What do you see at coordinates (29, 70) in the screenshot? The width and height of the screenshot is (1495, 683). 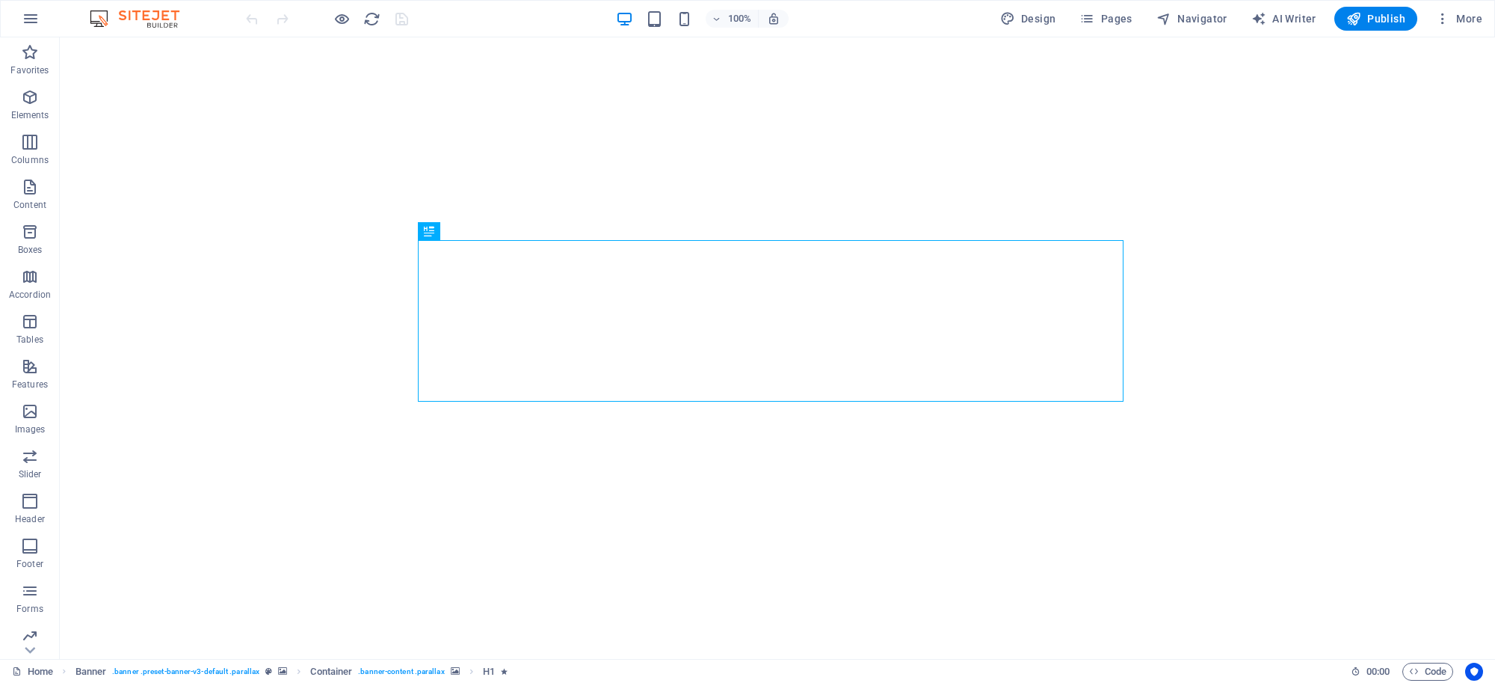 I see `p: Favorites` at bounding box center [29, 70].